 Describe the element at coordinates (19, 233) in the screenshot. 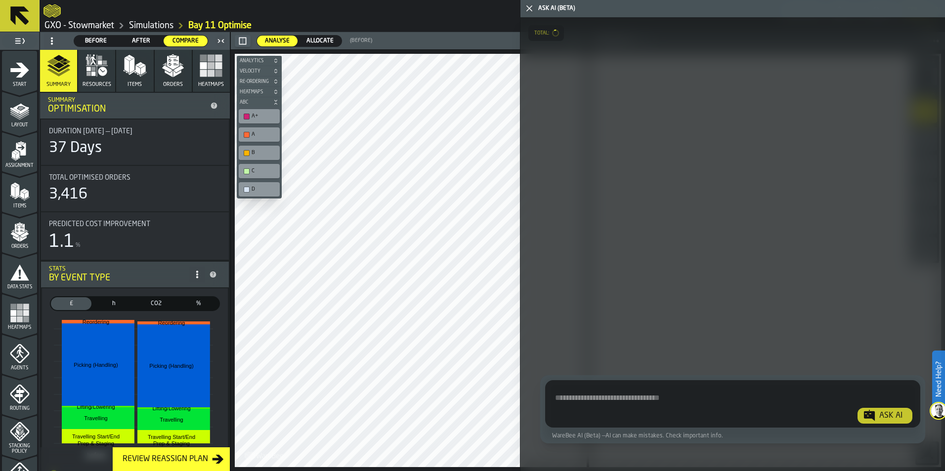

I see `li: menu Orders` at that location.